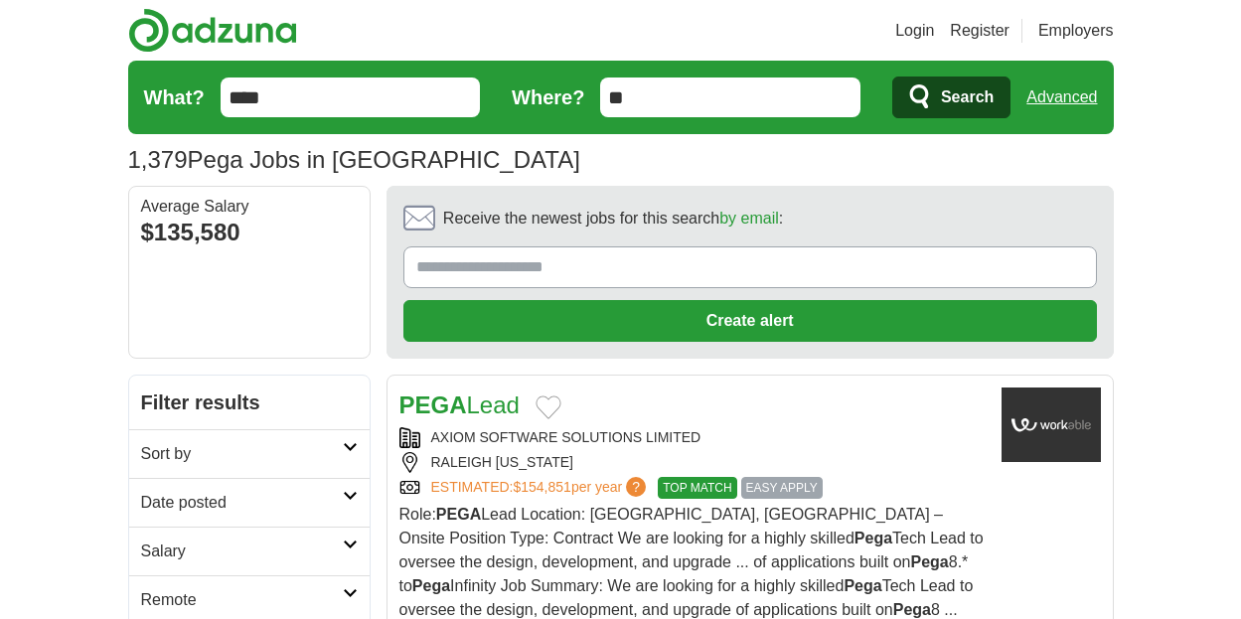 The height and width of the screenshot is (619, 1241). Describe the element at coordinates (241, 454) in the screenshot. I see `h2: Sort by` at that location.